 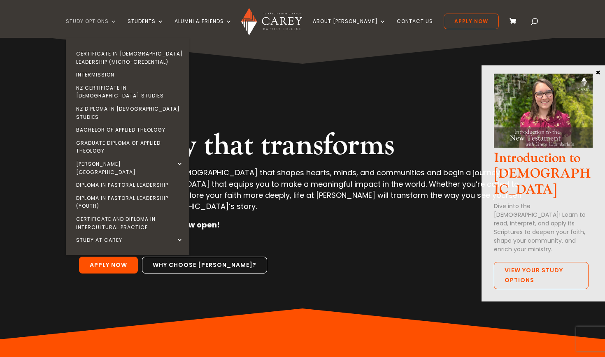 I want to click on button: Close, so click(x=598, y=72).